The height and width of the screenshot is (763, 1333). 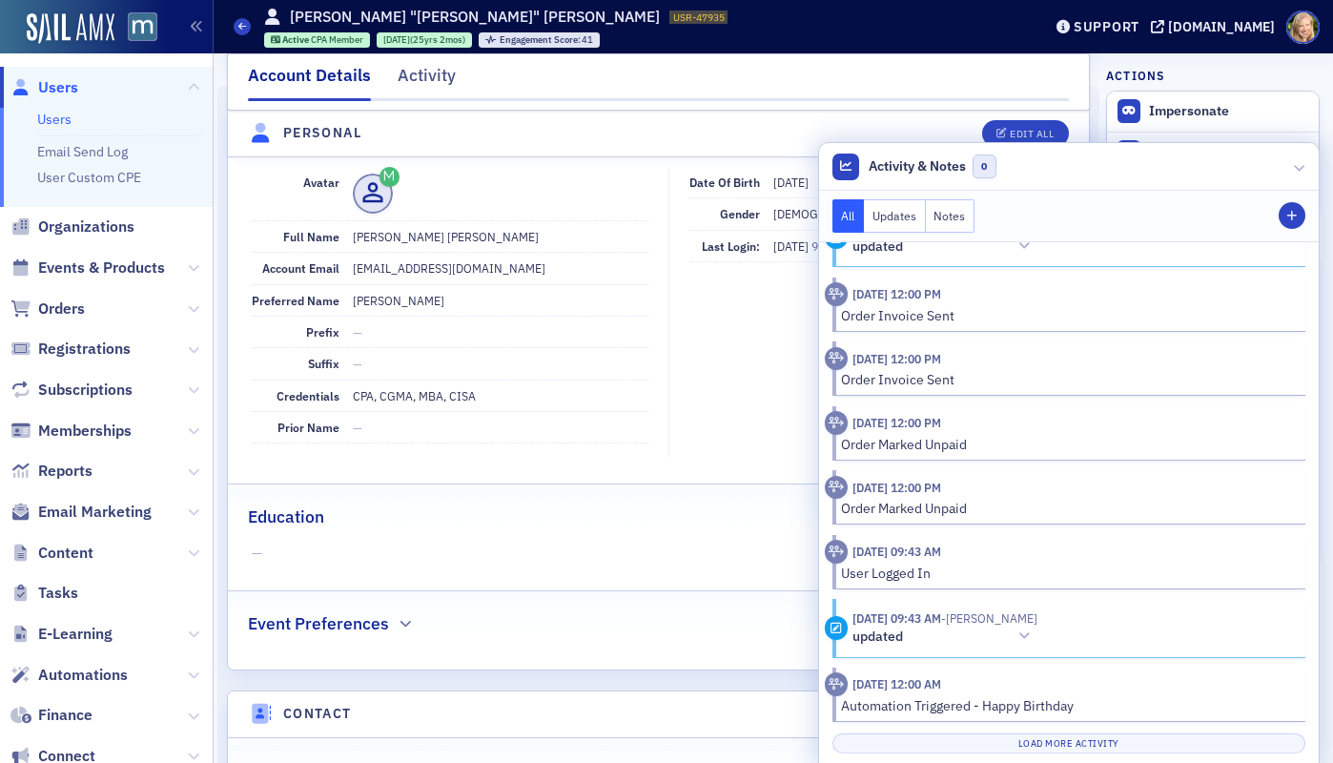 What do you see at coordinates (52, 553) in the screenshot?
I see `a: Content` at bounding box center [52, 553].